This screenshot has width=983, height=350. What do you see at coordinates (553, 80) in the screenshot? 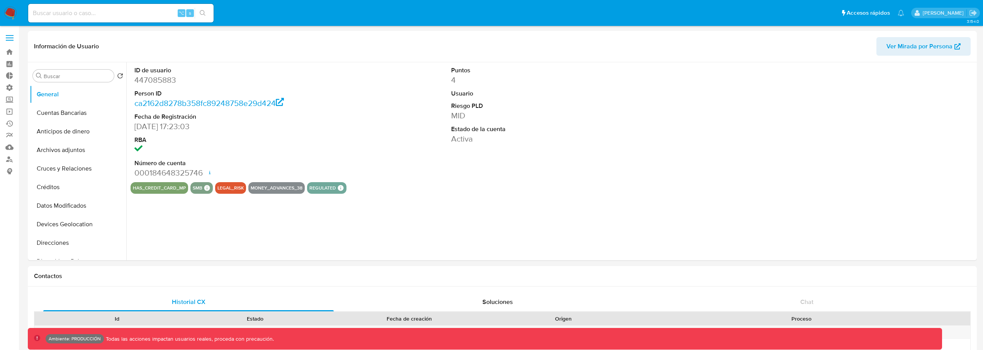
I see `dd: 4` at bounding box center [553, 80].